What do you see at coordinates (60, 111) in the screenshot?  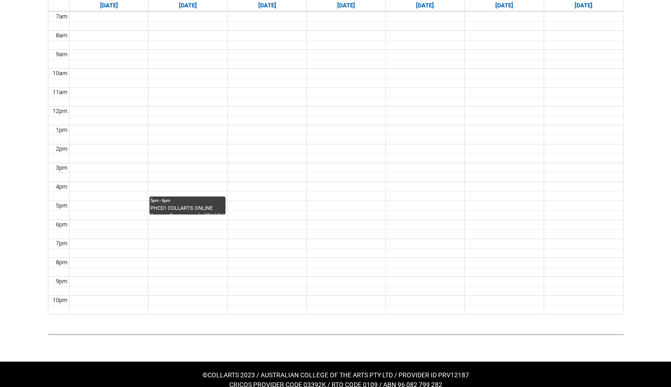 I see `div: 12pm` at bounding box center [60, 111].